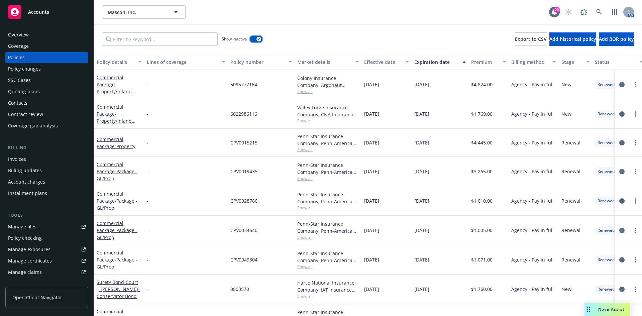 Image resolution: width=642 pixels, height=316 pixels. Describe the element at coordinates (482, 142) in the screenshot. I see `span: $4,445.00` at that location.